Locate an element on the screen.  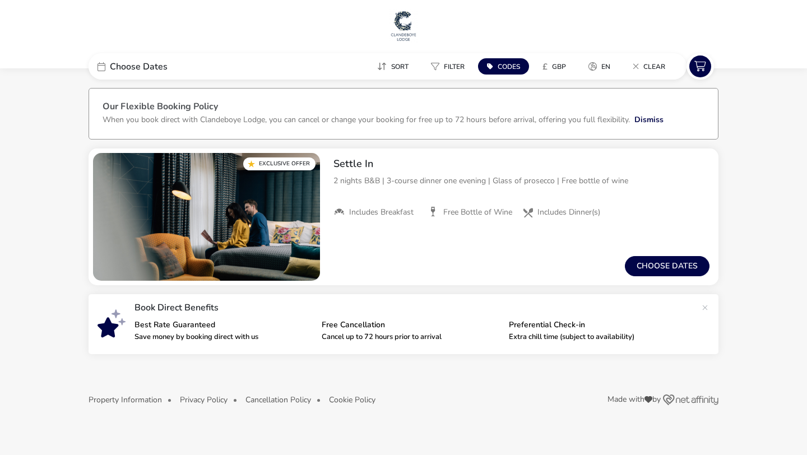
button: £GBP is located at coordinates (554, 66).